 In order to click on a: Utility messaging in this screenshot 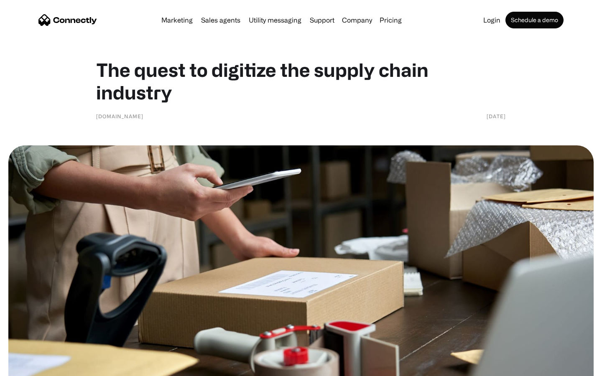, I will do `click(275, 20)`.